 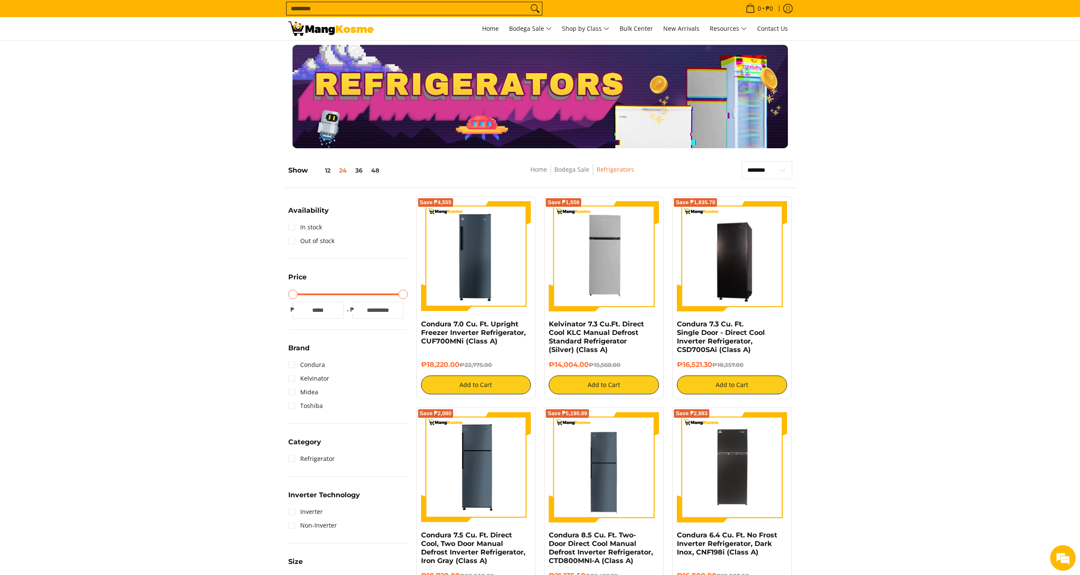 What do you see at coordinates (304, 442) in the screenshot?
I see `span: Category` at bounding box center [304, 442].